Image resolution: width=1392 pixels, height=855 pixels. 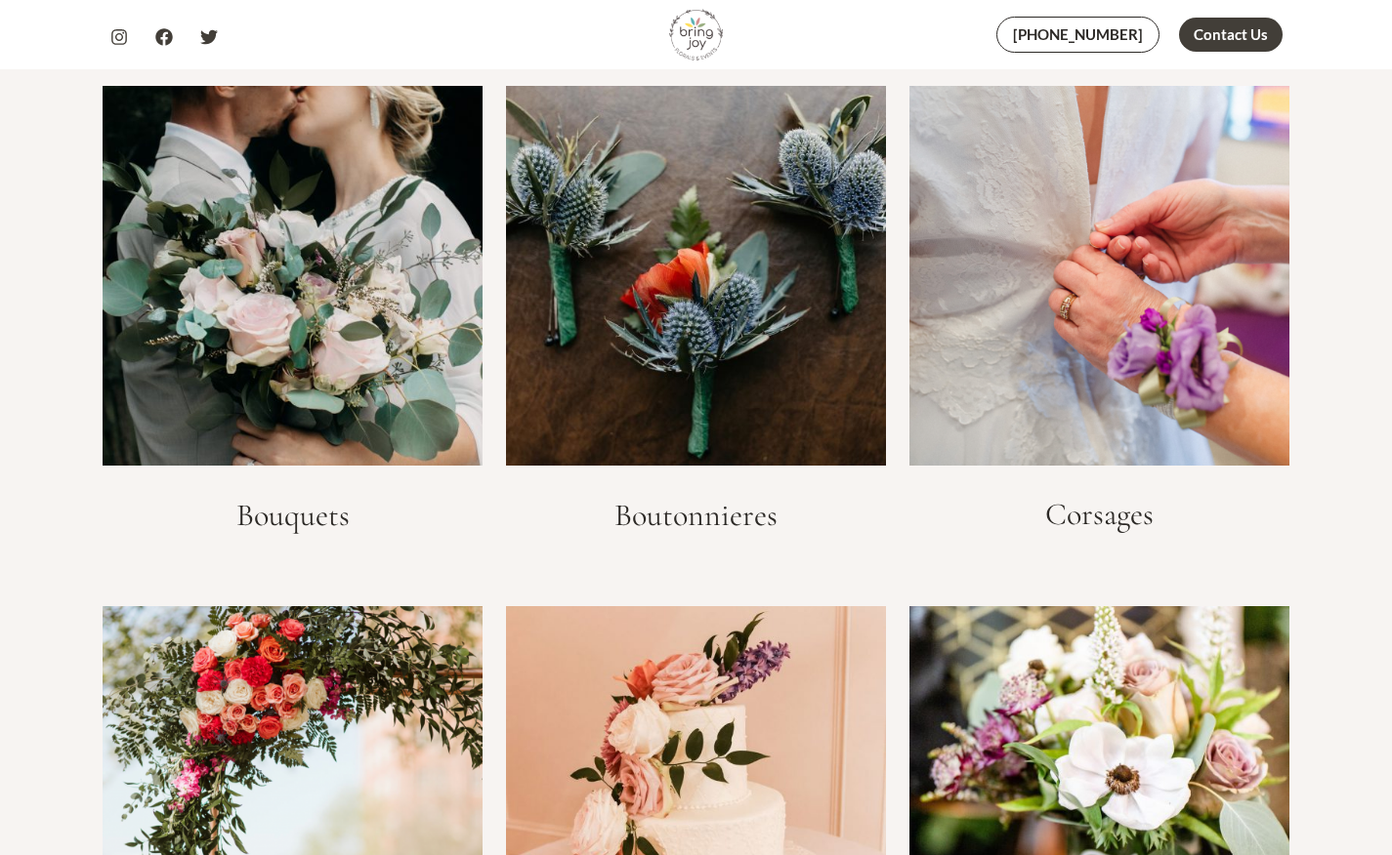 I want to click on a: Instagram, so click(x=119, y=37).